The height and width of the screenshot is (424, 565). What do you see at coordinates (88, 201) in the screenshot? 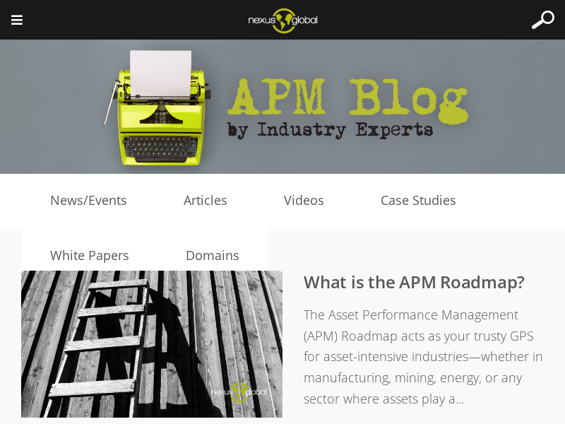
I see `a: News/Events` at bounding box center [88, 201].